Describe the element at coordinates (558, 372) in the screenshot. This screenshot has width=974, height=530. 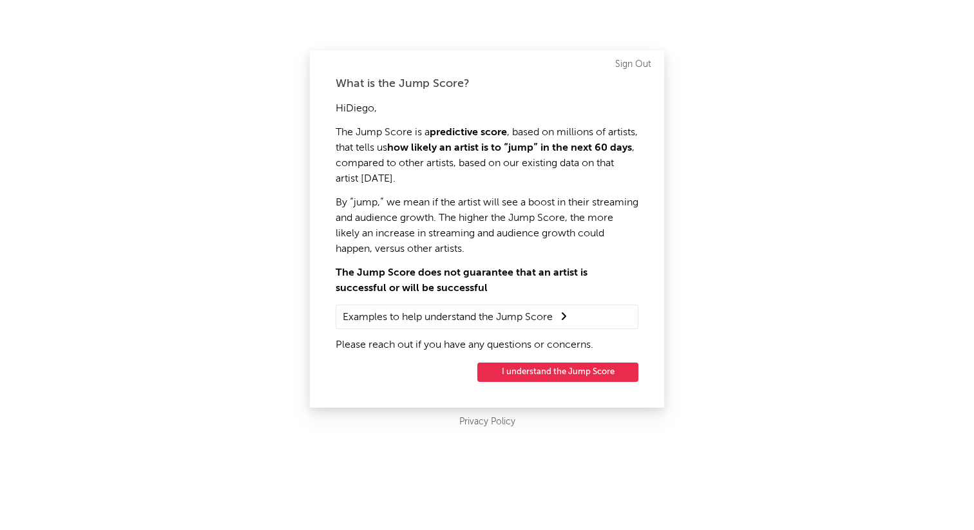
I see `button: I understand the Jump Score` at that location.